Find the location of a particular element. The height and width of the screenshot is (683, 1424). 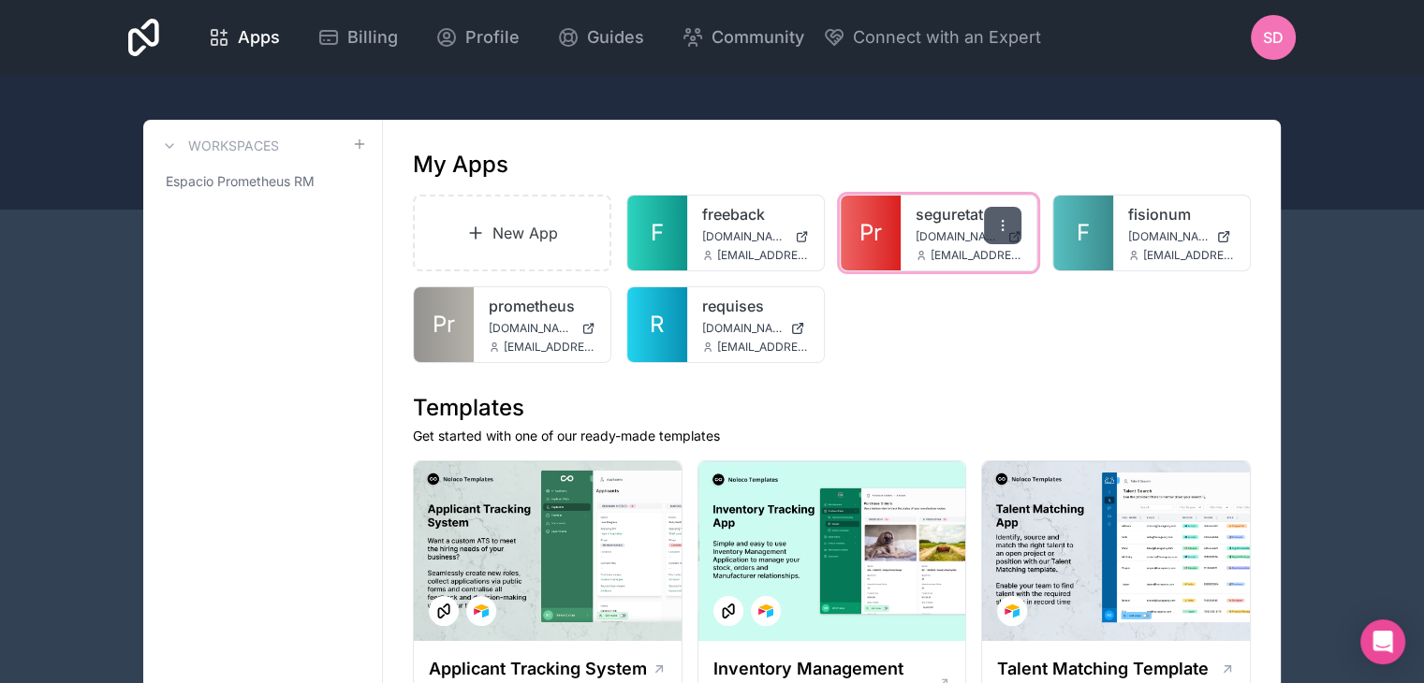

span: Connect with an Expert is located at coordinates (946, 37).